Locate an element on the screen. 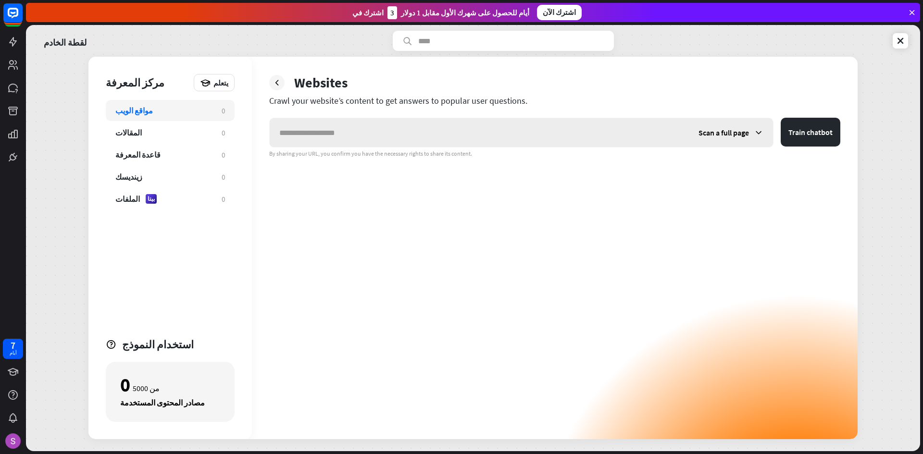 The height and width of the screenshot is (454, 923). font: استخدام النموذج is located at coordinates (158, 345).